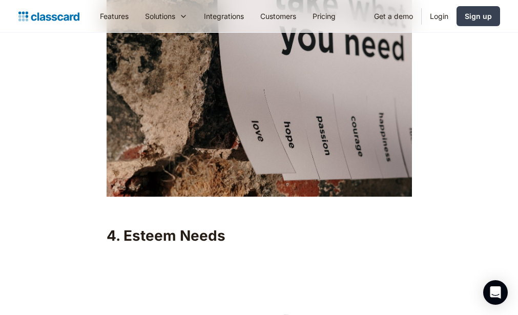  What do you see at coordinates (324, 16) in the screenshot?
I see `a: Pricing` at bounding box center [324, 16].